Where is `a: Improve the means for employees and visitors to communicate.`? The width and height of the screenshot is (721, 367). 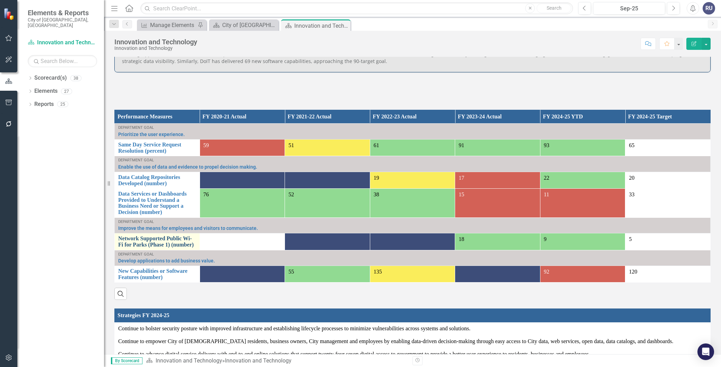 a: Improve the means for employees and visitors to communicate. is located at coordinates (412, 228).